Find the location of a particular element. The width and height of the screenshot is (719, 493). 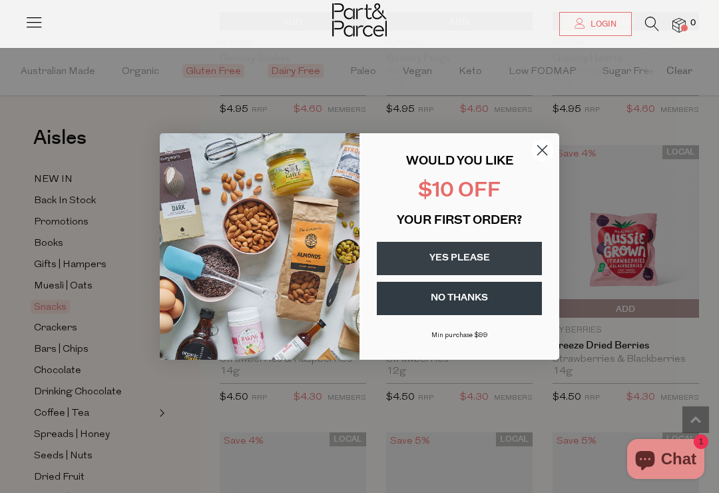

span: YOUR FIRST ORDER? is located at coordinates (459, 221).